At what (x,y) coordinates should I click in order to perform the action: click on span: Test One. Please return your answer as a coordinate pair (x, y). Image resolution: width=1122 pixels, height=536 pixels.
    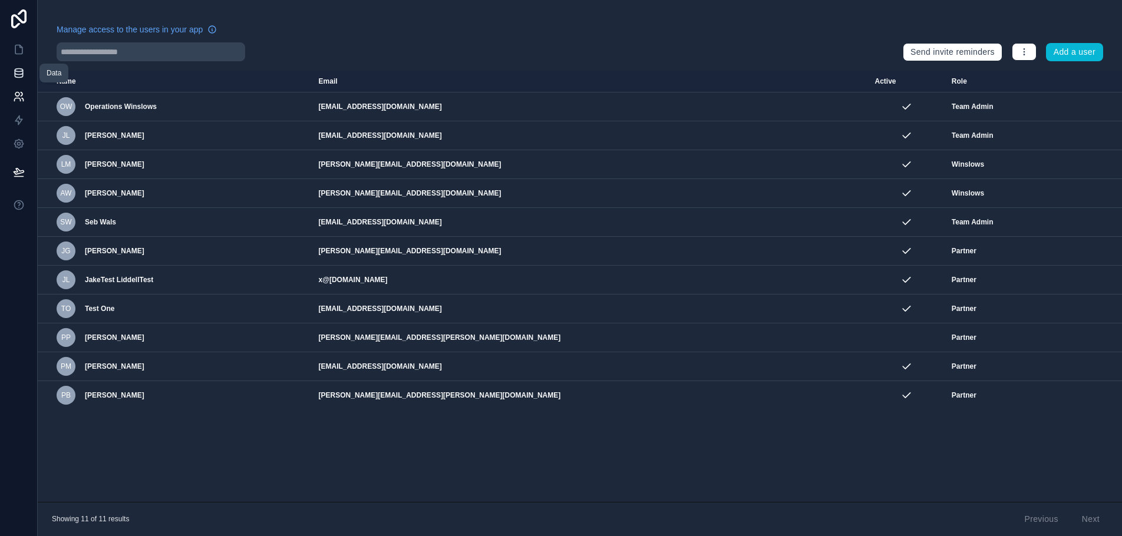
    Looking at the image, I should click on (100, 309).